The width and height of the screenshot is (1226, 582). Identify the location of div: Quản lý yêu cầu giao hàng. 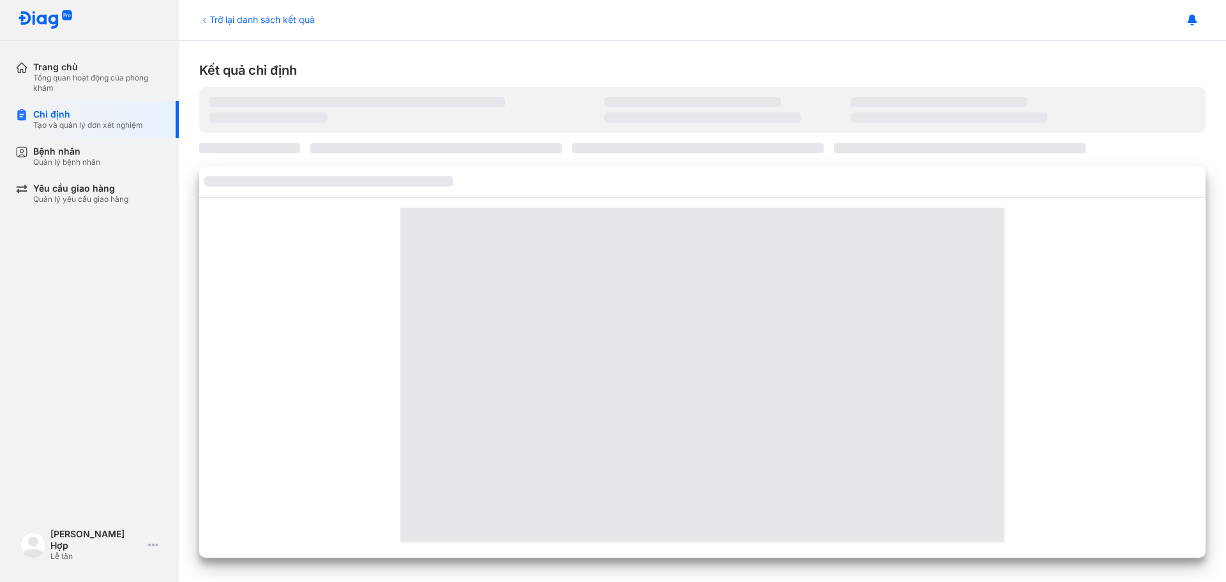
(80, 199).